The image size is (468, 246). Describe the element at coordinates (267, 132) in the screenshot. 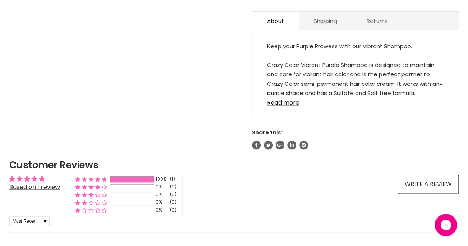

I see `span: Share this:` at that location.